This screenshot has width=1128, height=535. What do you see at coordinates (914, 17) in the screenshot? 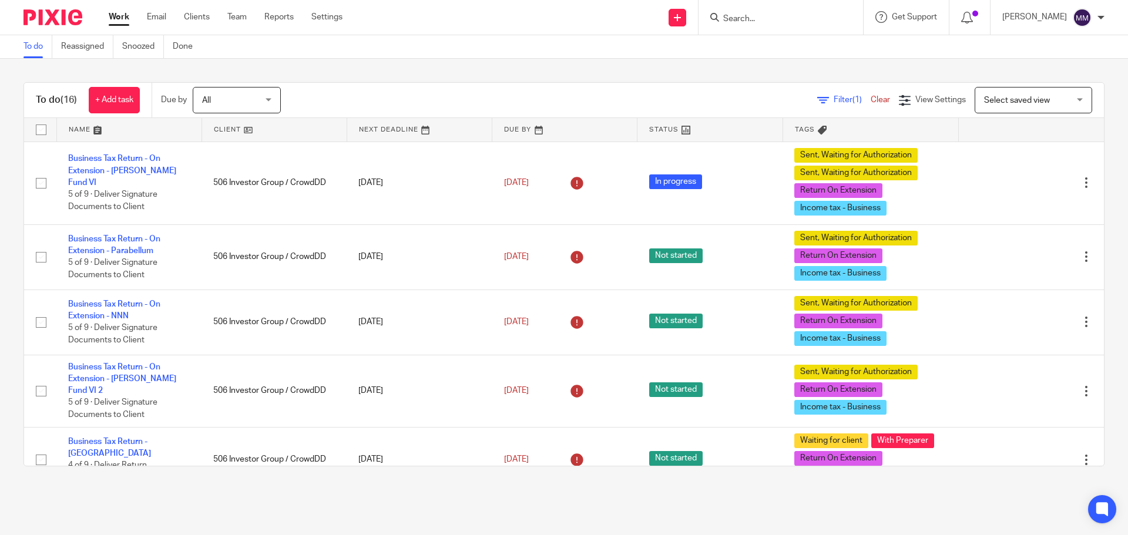
I see `span: Get Support` at bounding box center [914, 17].